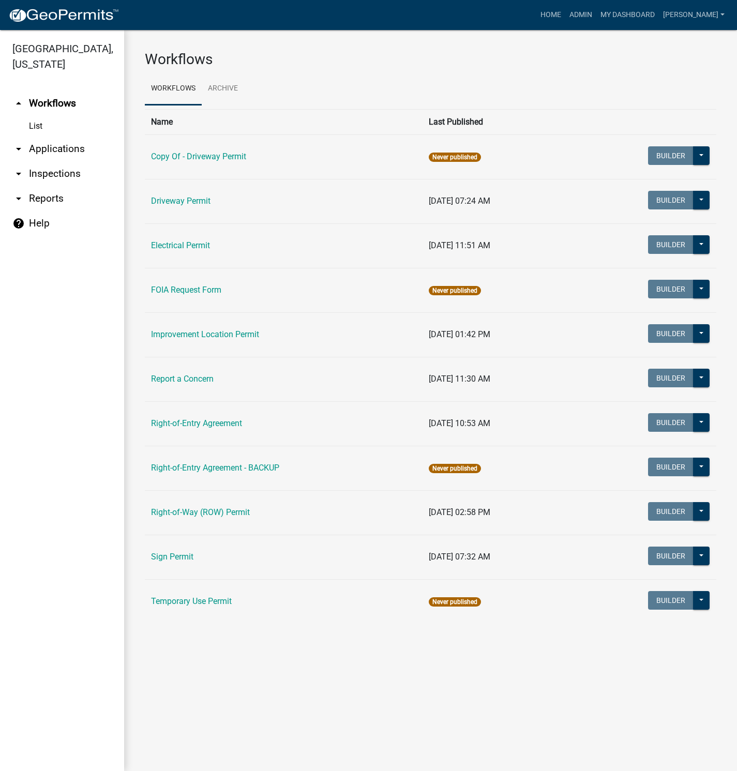  Describe the element at coordinates (197, 423) in the screenshot. I see `a: Right-of-Entry Agreement` at that location.